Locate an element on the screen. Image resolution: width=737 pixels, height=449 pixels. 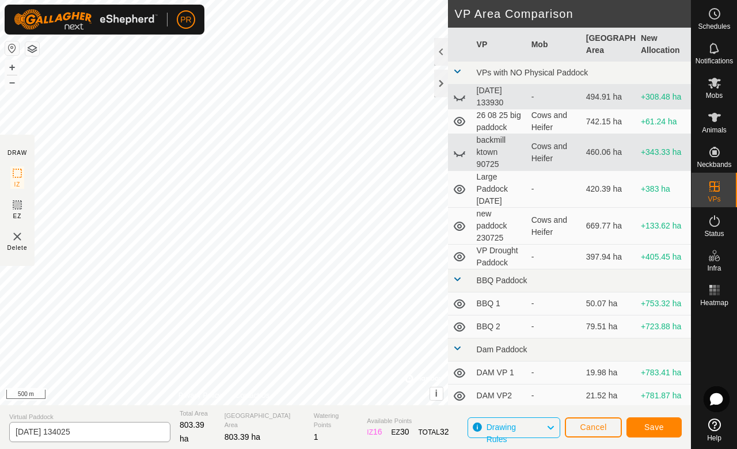
td: 420.39 ha is located at coordinates (609, 190).